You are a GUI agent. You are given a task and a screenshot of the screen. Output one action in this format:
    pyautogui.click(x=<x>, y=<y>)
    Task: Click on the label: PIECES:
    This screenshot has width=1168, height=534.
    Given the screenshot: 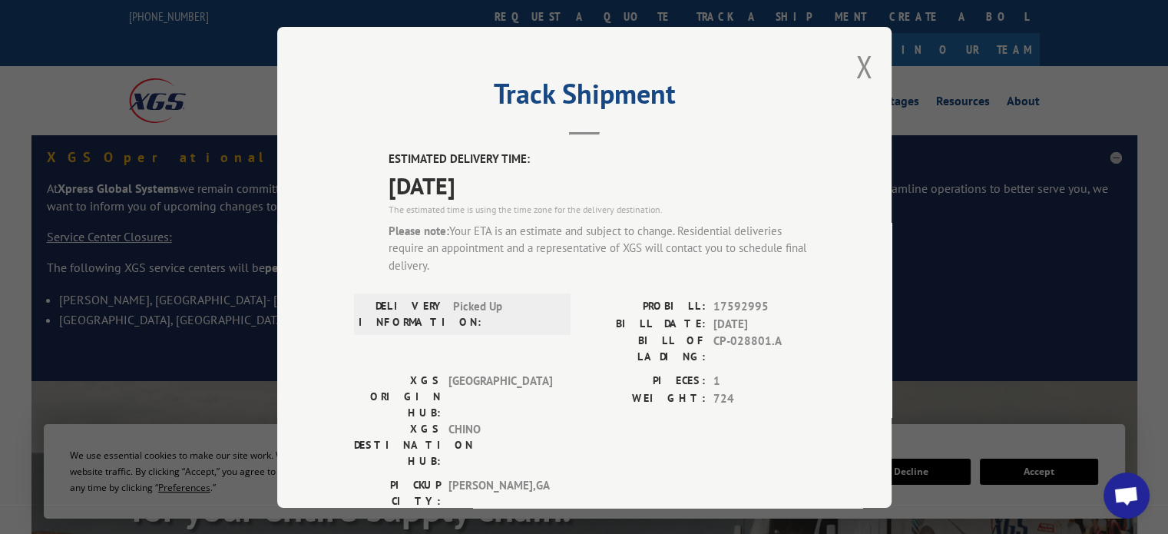 What is the action you would take?
    pyautogui.click(x=645, y=381)
    